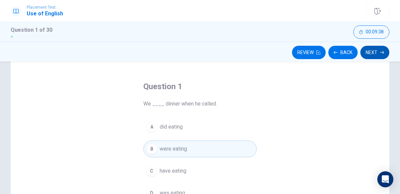 This screenshot has width=400, height=194. I want to click on div: Open Intercom Messenger, so click(386, 179).